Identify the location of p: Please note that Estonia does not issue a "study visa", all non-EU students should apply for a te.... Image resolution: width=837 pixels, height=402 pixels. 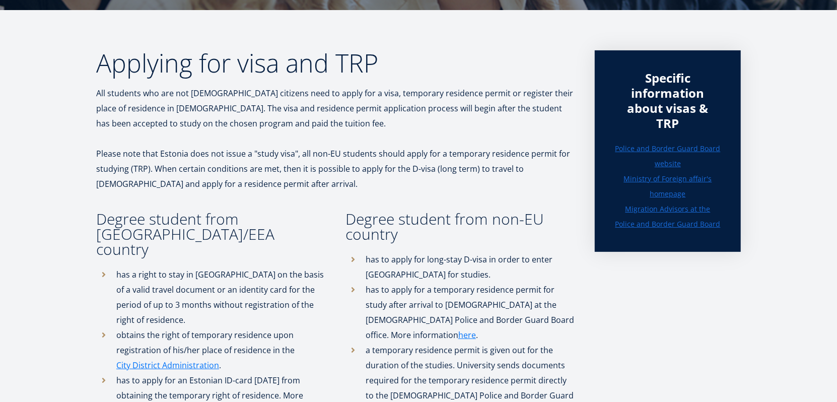
(335, 169).